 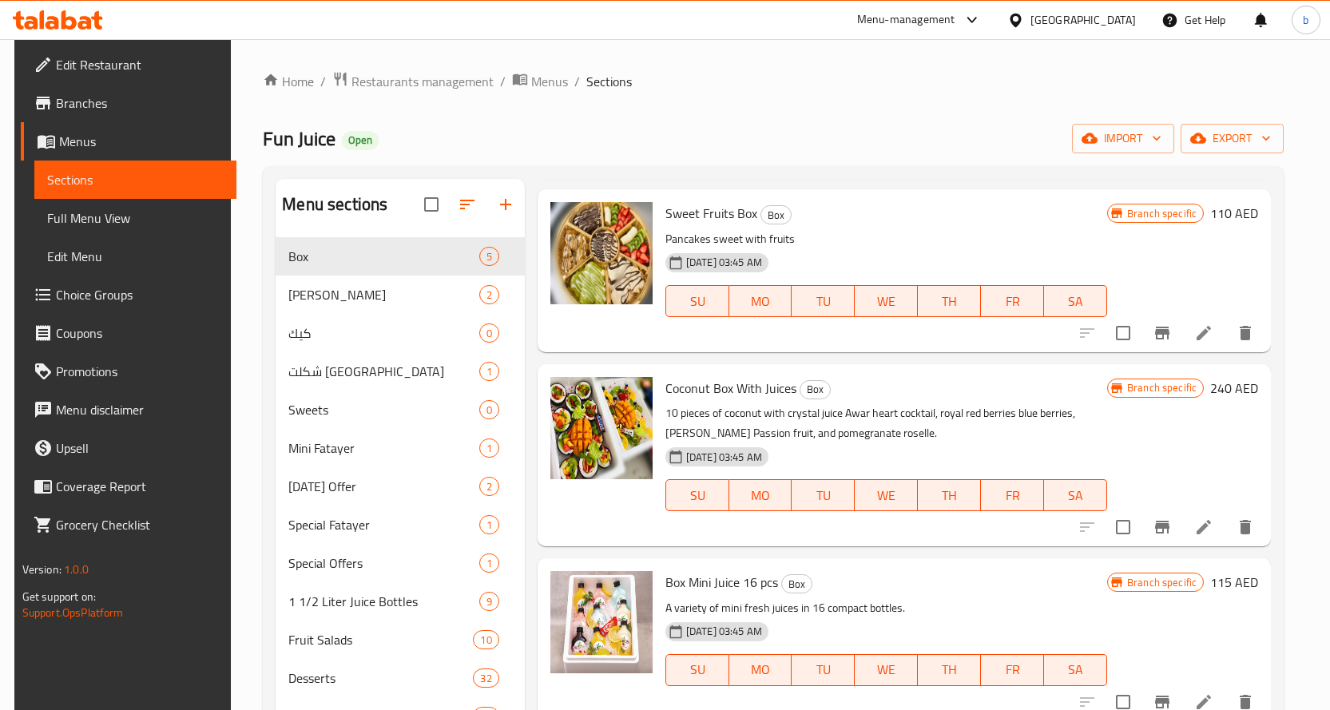 I want to click on div: 1 1/2 Liter Juice Bottles9, so click(x=399, y=601).